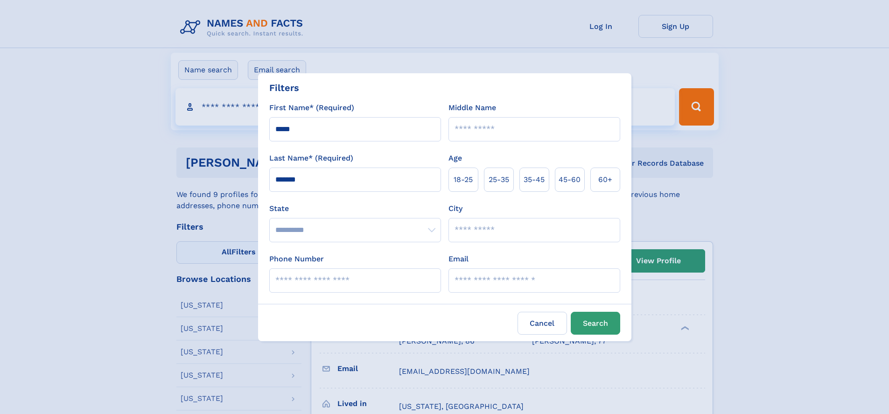 The height and width of the screenshot is (414, 889). What do you see at coordinates (312, 108) in the screenshot?
I see `label: First Name* (Required)` at bounding box center [312, 108].